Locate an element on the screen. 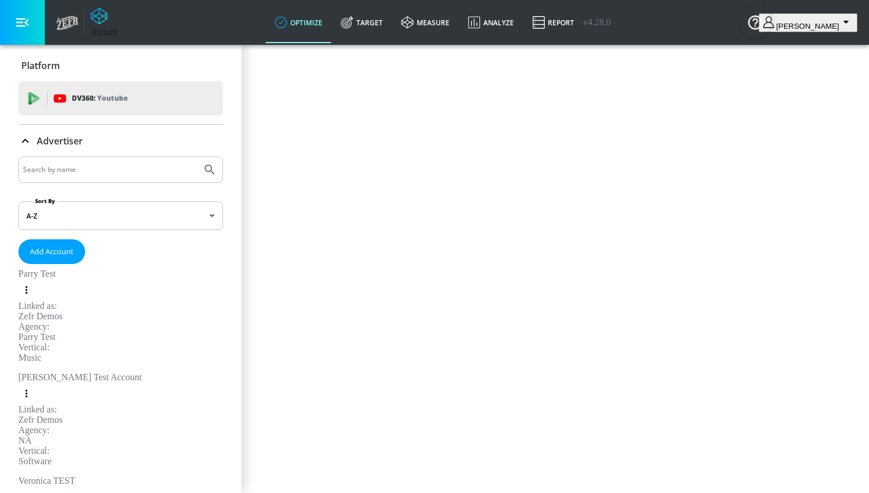  div: Atrium is located at coordinates (104, 32).